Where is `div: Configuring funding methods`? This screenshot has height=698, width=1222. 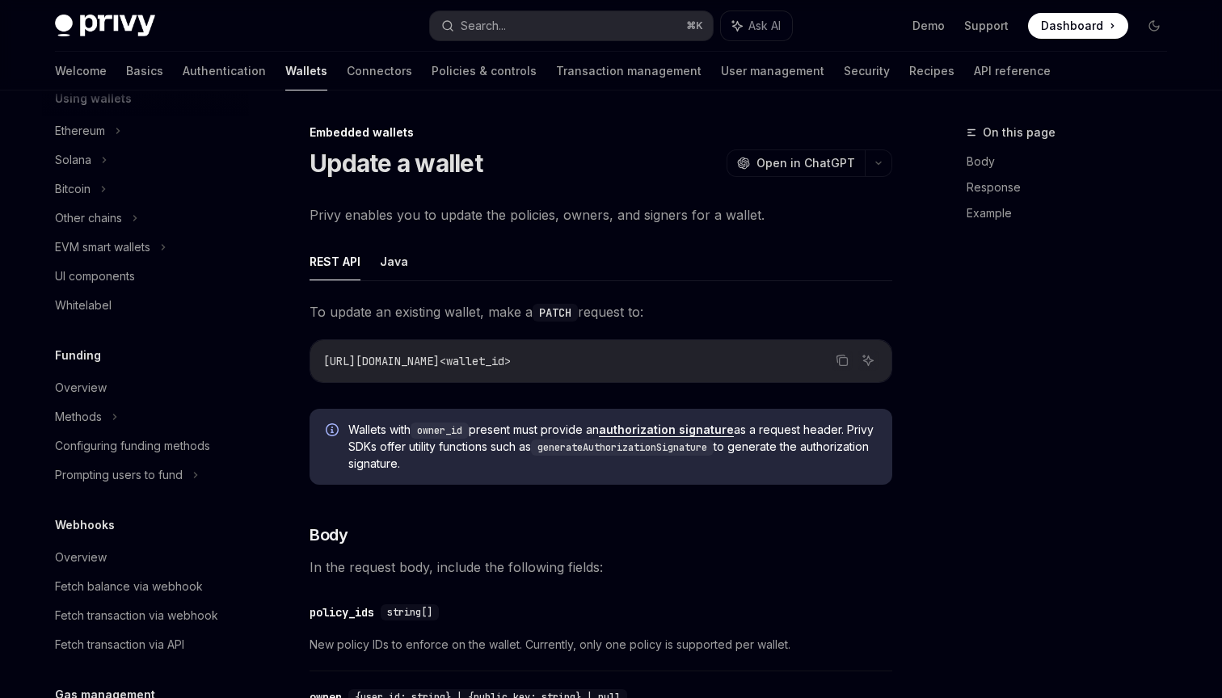
div: Configuring funding methods is located at coordinates (133, 446).